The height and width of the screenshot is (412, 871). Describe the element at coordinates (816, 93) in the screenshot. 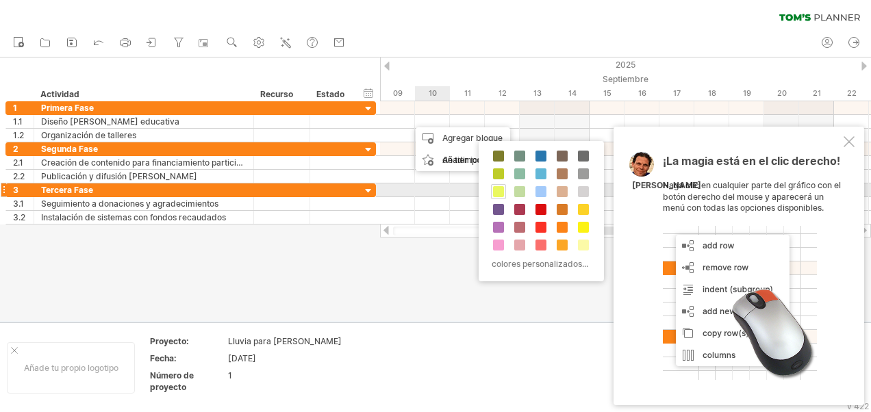

I see `div: Sunday, 21 September 2025` at that location.